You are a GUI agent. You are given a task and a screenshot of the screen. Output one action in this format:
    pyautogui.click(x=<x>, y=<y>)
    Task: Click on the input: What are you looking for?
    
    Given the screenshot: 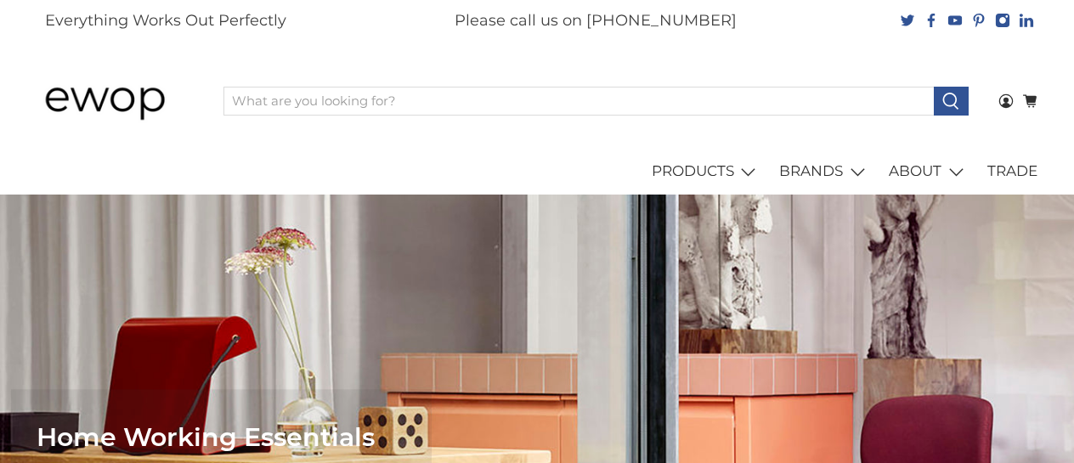 What is the action you would take?
    pyautogui.click(x=579, y=101)
    